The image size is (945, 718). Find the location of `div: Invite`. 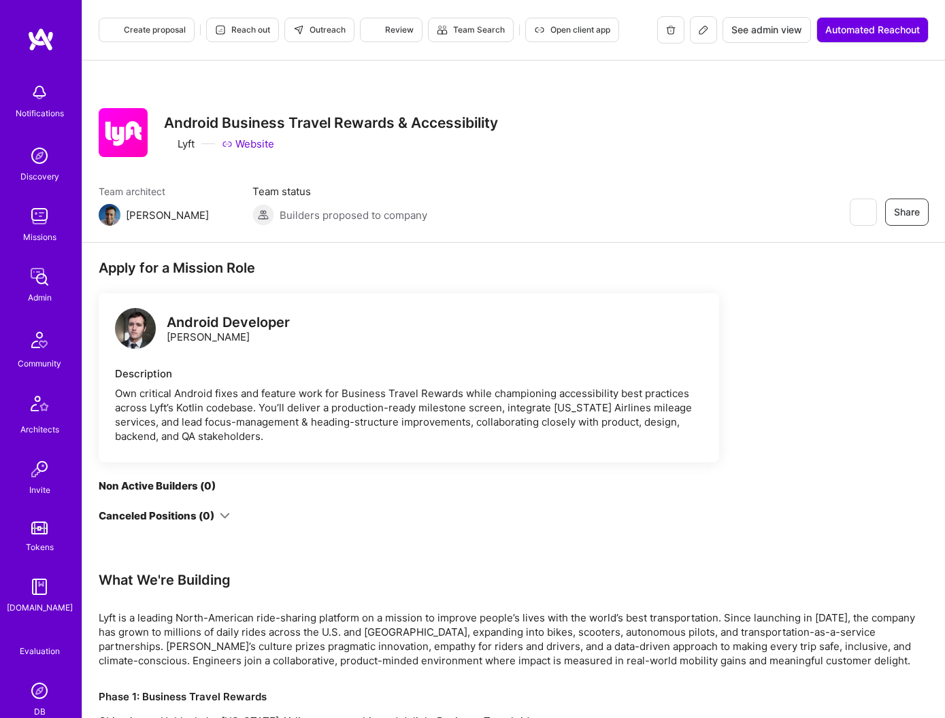

div: Invite is located at coordinates (39, 490).